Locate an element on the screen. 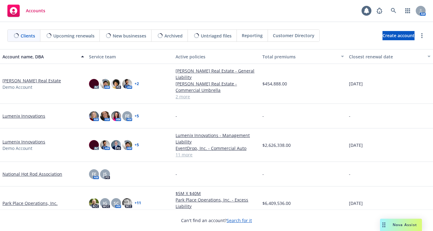  a: Accounts is located at coordinates (26, 11).